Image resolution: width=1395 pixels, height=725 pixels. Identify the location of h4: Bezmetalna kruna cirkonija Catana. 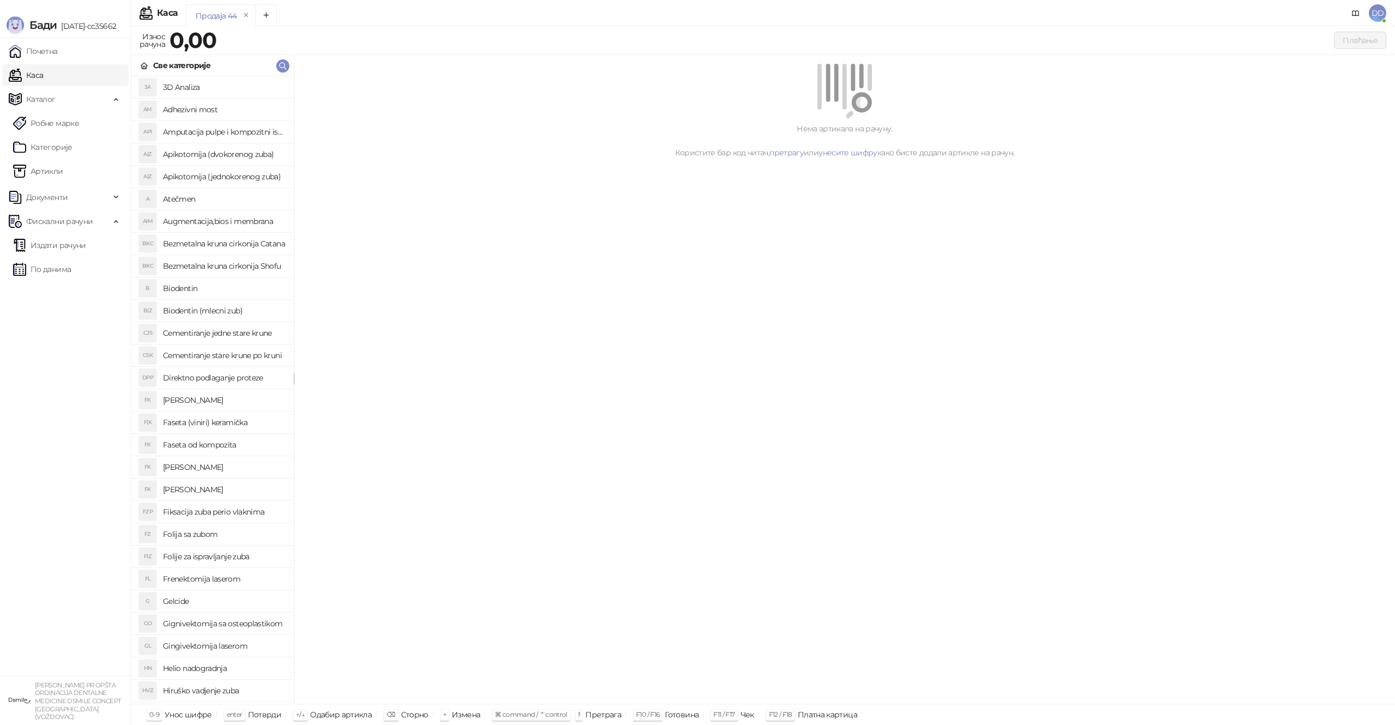
(224, 244).